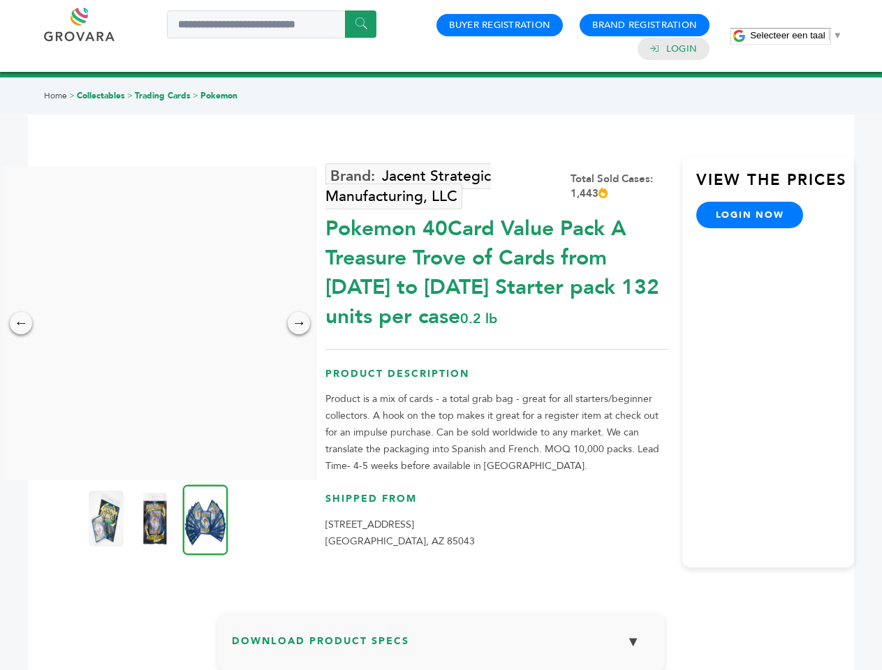 The image size is (882, 670). I want to click on a: login now, so click(750, 215).